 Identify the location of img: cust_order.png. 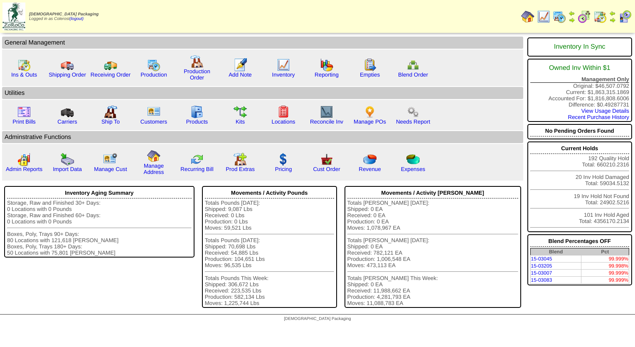
(327, 159).